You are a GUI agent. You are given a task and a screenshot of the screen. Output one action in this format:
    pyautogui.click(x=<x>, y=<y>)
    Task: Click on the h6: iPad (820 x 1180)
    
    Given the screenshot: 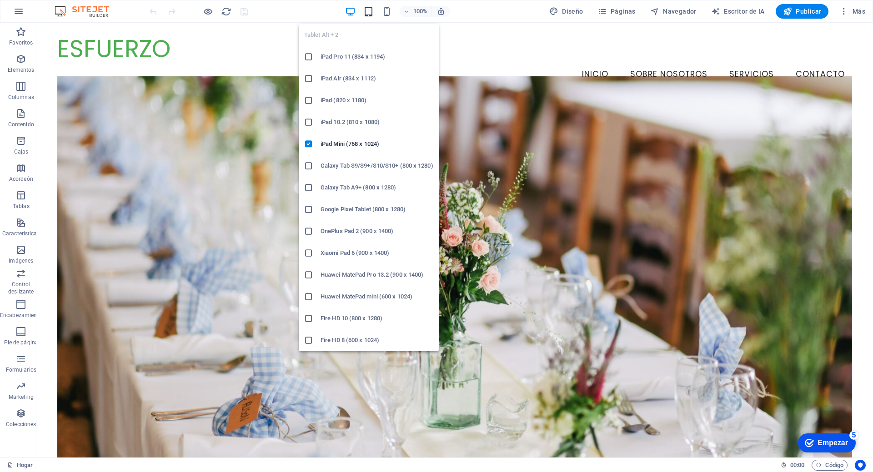 What is the action you would take?
    pyautogui.click(x=377, y=100)
    